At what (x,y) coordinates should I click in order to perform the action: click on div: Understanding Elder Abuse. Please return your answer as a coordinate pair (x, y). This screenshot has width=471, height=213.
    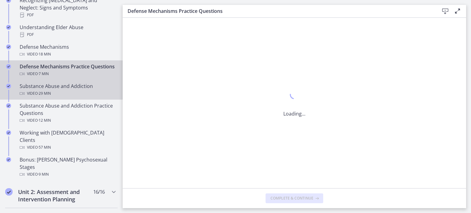
    Looking at the image, I should click on (67, 31).